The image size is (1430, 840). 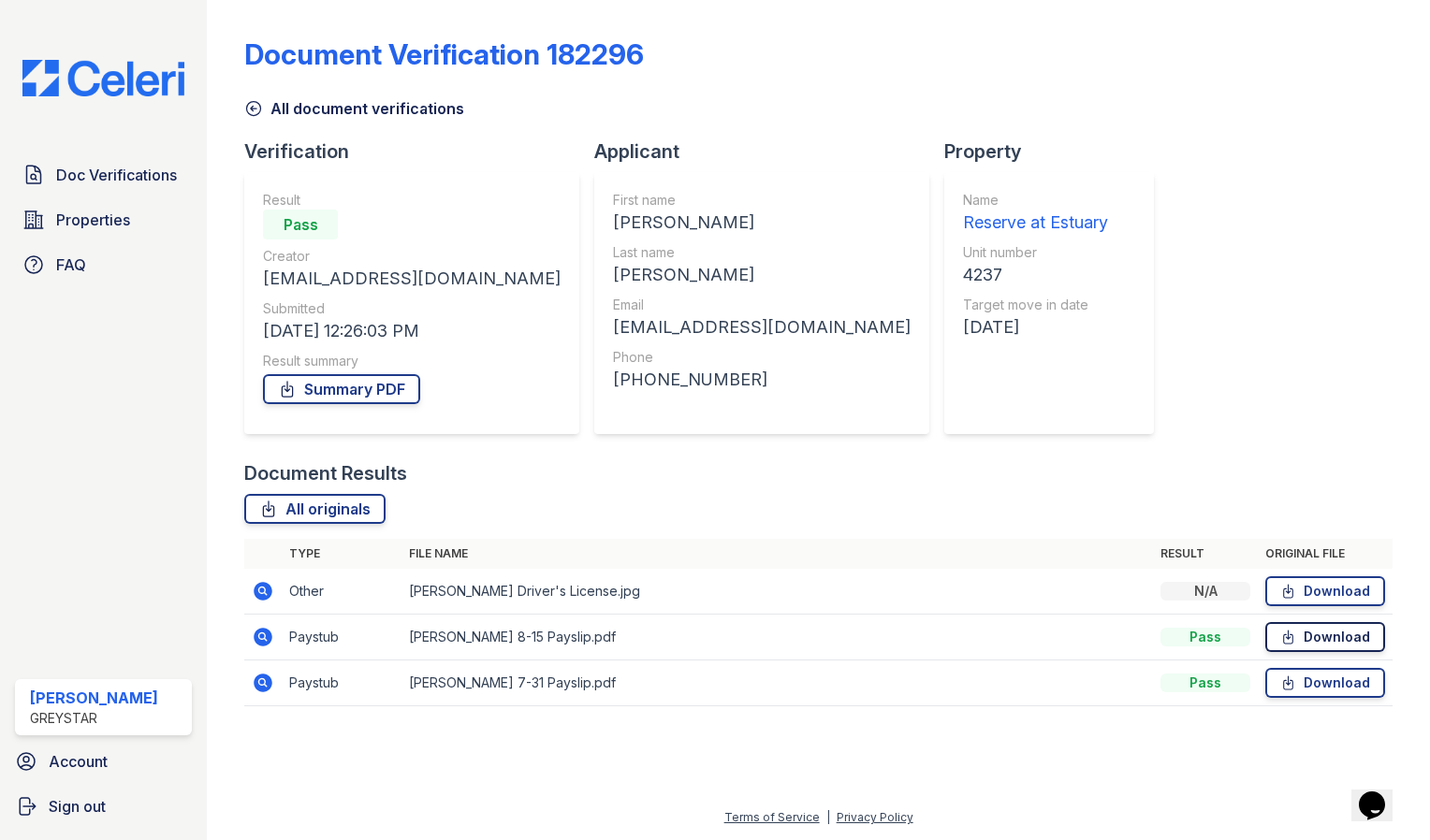 I want to click on div: Property, so click(x=1057, y=152).